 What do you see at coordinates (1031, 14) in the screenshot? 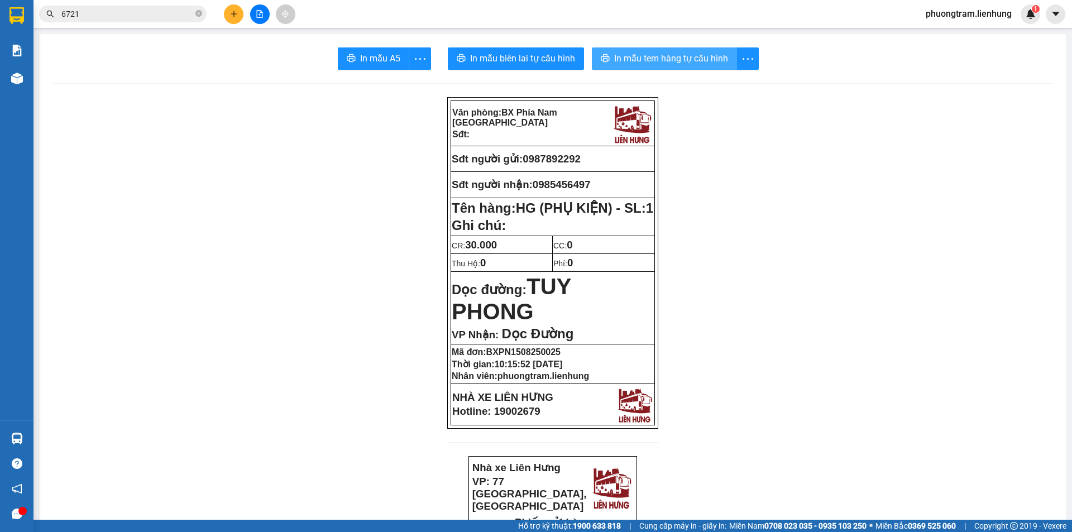
I see `img: icon-new-feature` at bounding box center [1031, 14].